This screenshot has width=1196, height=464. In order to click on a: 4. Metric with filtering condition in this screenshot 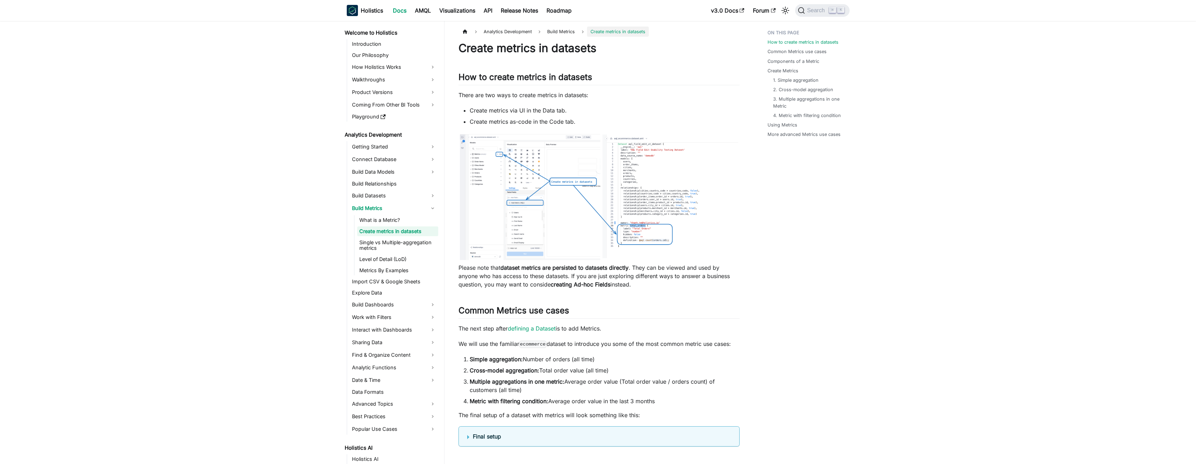, I will do `click(807, 115)`.